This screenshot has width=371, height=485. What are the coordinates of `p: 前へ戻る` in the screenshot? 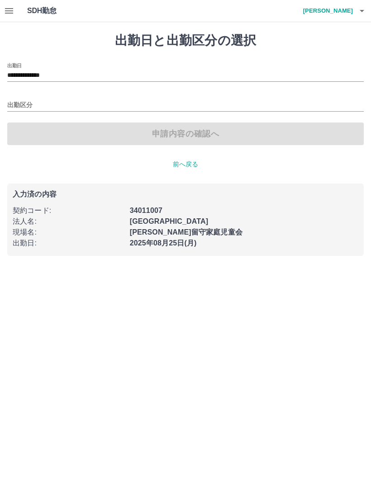 It's located at (185, 164).